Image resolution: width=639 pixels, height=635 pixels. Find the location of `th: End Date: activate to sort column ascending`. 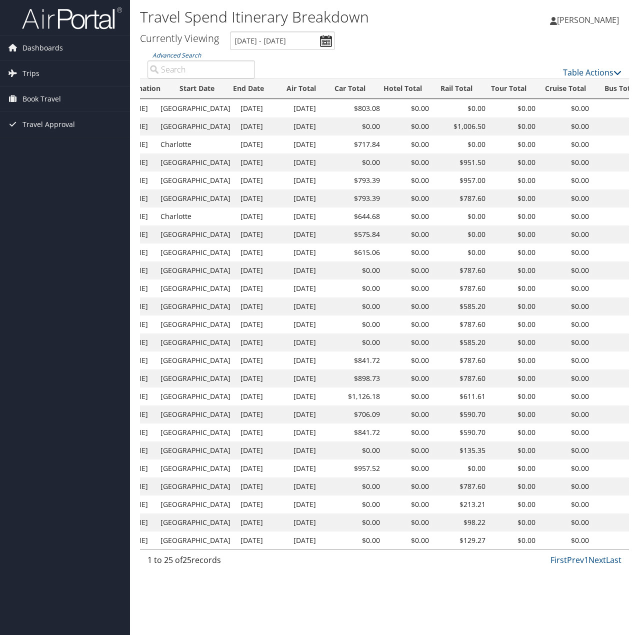

th: End Date: activate to sort column ascending is located at coordinates (250, 88).